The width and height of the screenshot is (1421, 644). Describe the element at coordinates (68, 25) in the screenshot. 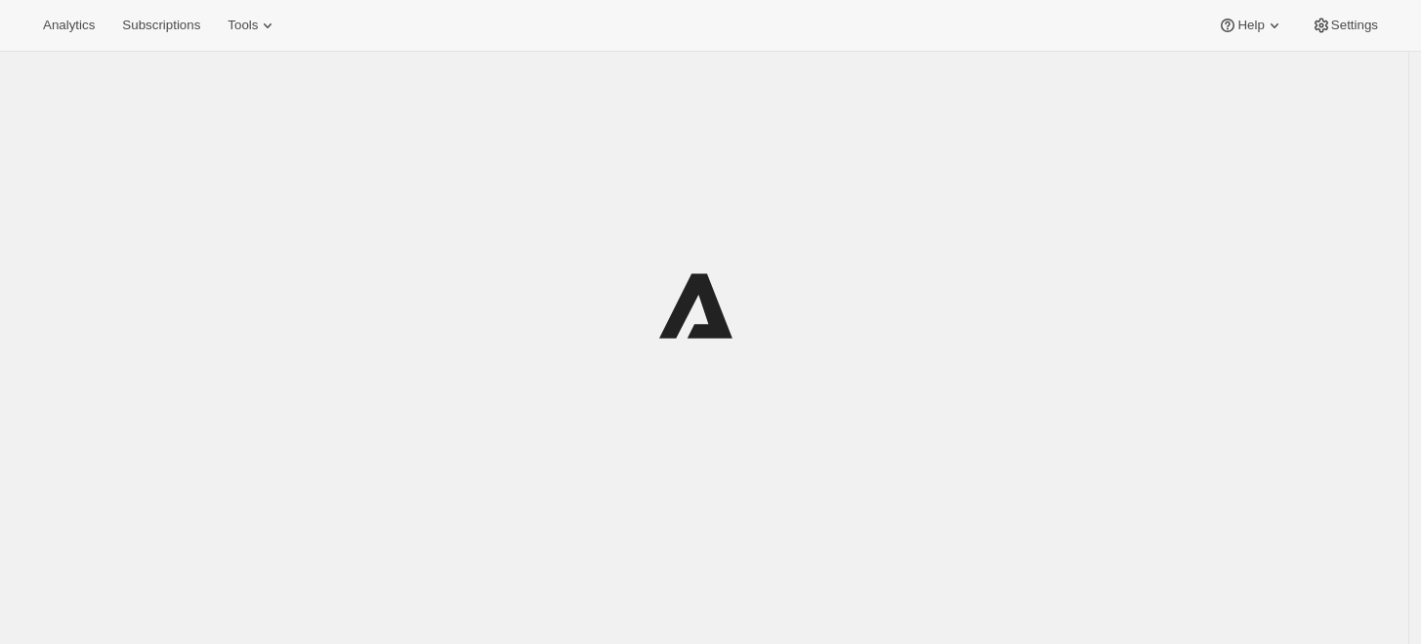

I see `button: Analytics` at that location.